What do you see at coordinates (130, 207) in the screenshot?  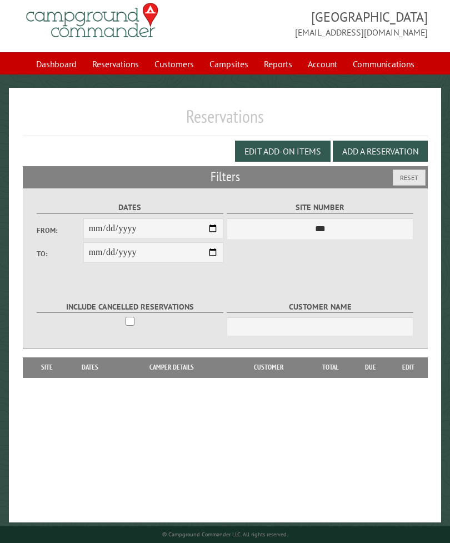 I see `label: Dates` at bounding box center [130, 207].